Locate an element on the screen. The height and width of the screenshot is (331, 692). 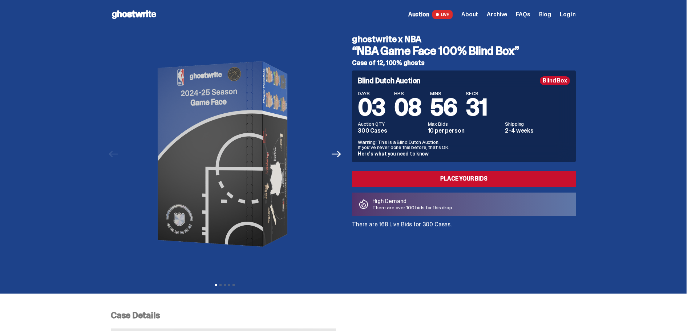
h4: ghostwrite x NBA is located at coordinates (464, 39).